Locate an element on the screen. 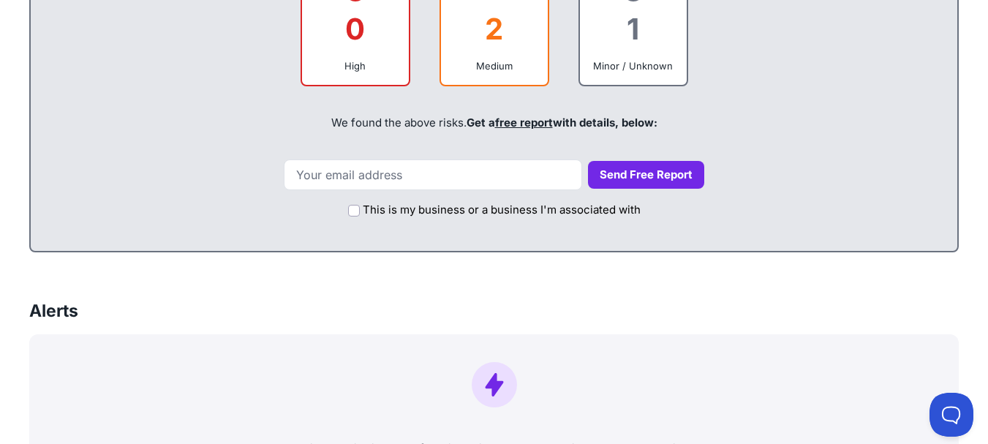 The width and height of the screenshot is (988, 444). a: free report is located at coordinates (524, 122).